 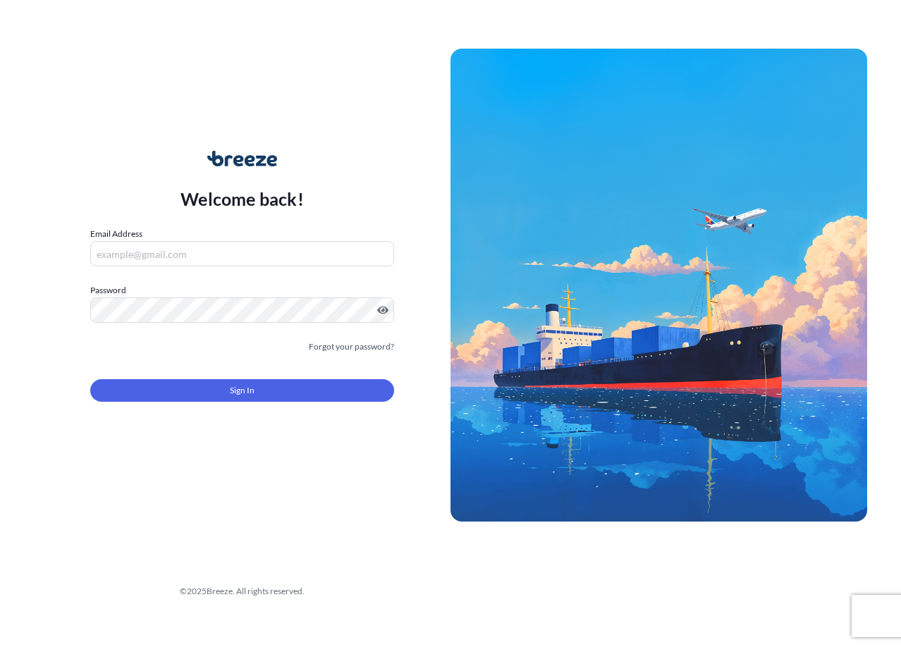 What do you see at coordinates (242, 199) in the screenshot?
I see `p: Welcome back!` at bounding box center [242, 199].